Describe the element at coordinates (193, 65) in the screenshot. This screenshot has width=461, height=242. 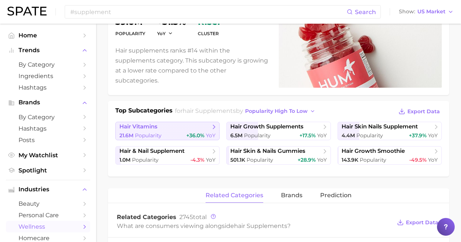
I see `p: Hair supplements ranks #14 within the supplements category. This subcategory is growing at a lowe...` at that location.